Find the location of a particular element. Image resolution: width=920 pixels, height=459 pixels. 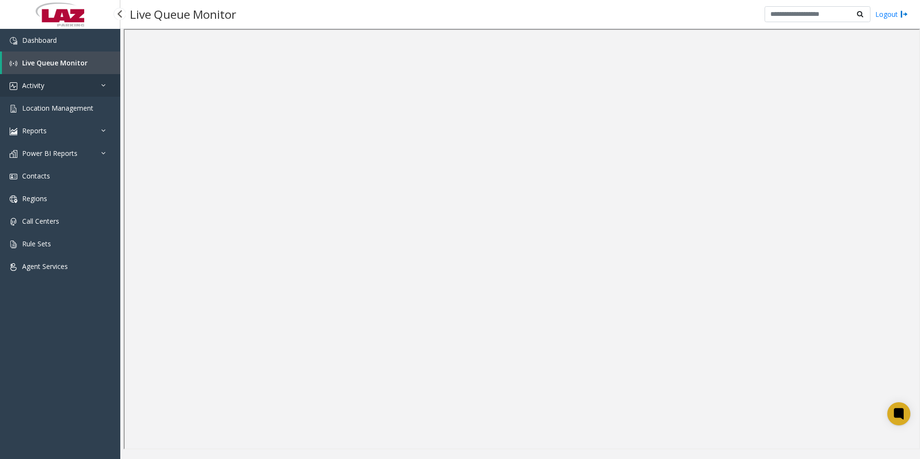

span: Call Centers is located at coordinates (40, 221).